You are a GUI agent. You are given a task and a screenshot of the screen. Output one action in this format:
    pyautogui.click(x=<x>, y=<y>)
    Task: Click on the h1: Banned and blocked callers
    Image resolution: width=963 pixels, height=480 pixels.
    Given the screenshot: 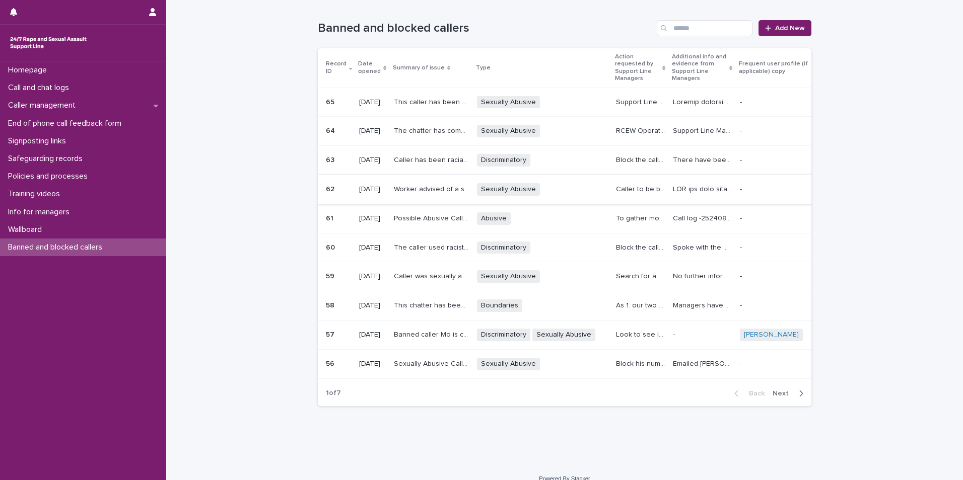 What is the action you would take?
    pyautogui.click(x=485, y=28)
    